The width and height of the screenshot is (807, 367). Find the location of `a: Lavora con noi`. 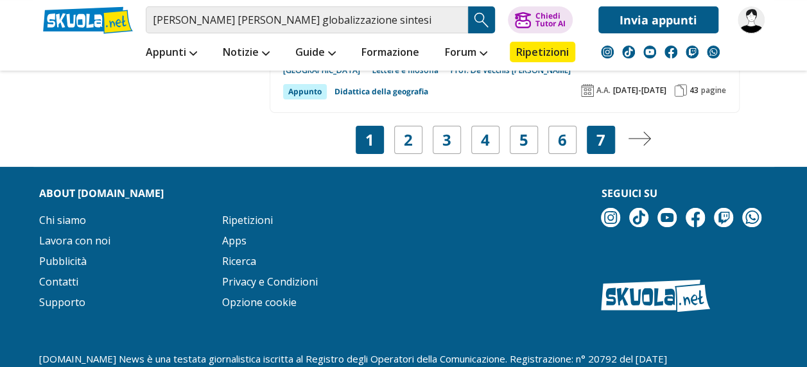

a: Lavora con noi is located at coordinates (74, 241).